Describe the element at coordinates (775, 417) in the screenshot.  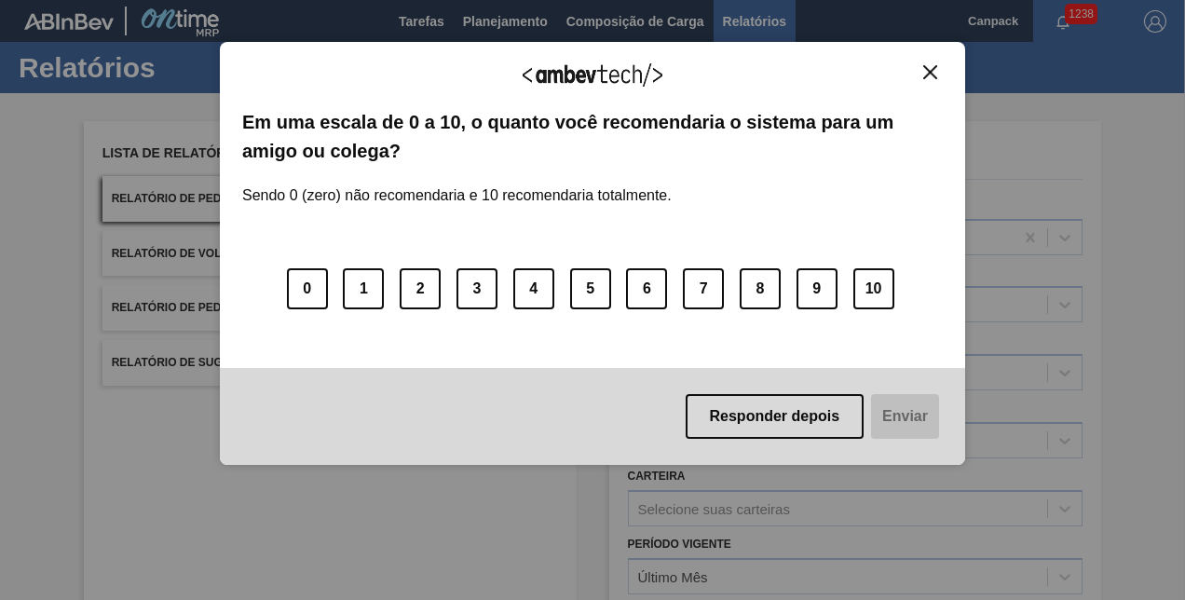
I see `button: Responder depois` at that location.